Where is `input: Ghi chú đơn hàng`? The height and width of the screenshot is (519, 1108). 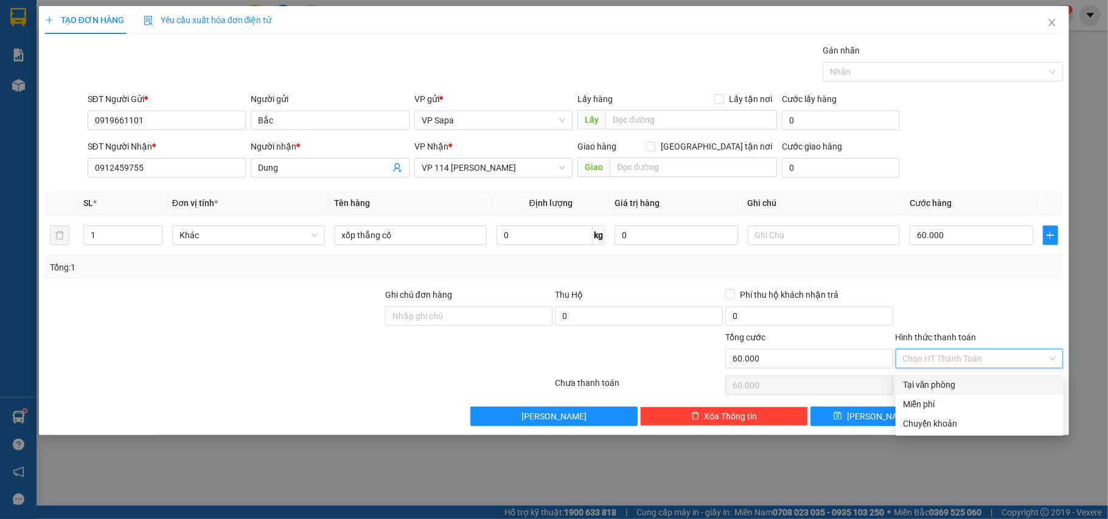 input: Ghi chú đơn hàng is located at coordinates (469, 316).